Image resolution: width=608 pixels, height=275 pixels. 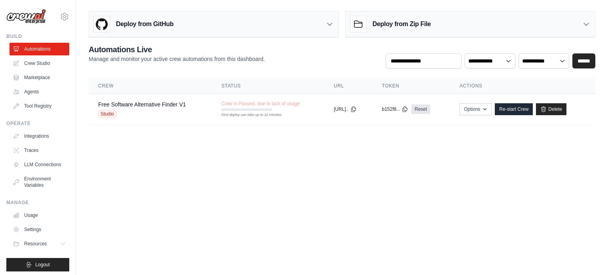 I want to click on img: Logo, so click(x=26, y=17).